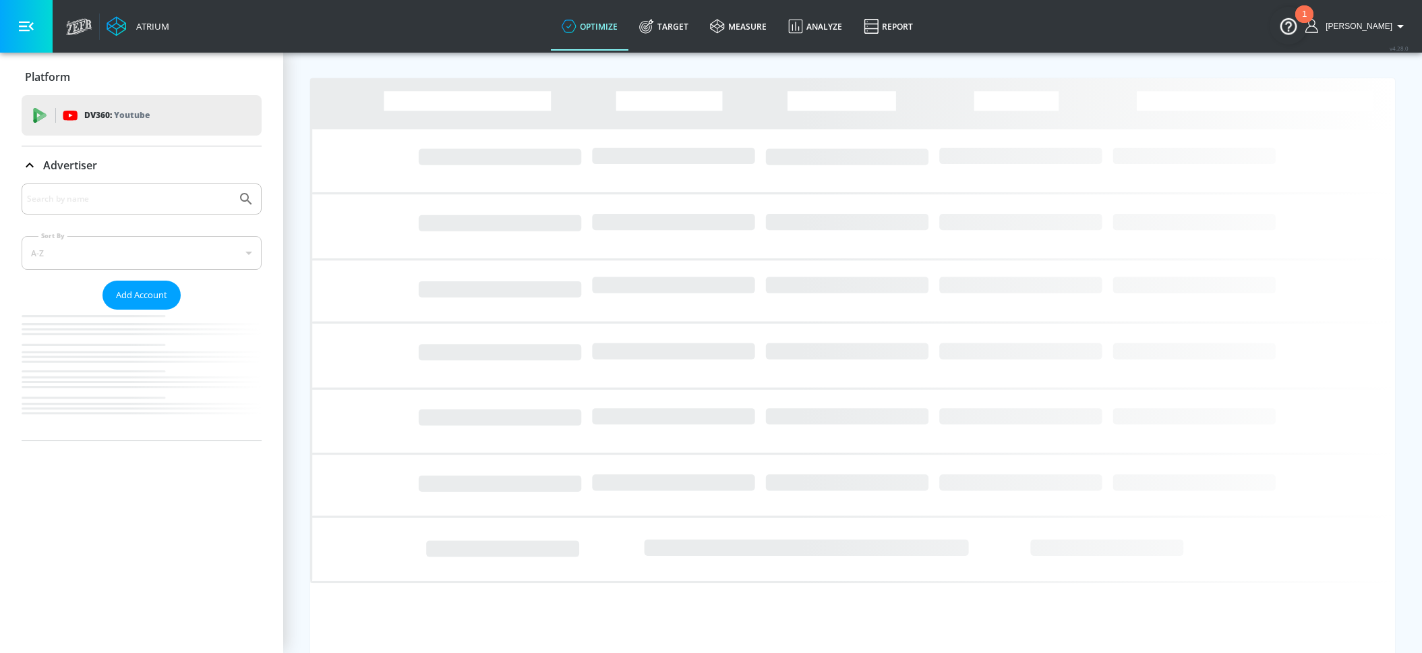  What do you see at coordinates (132, 115) in the screenshot?
I see `p: Youtube` at bounding box center [132, 115].